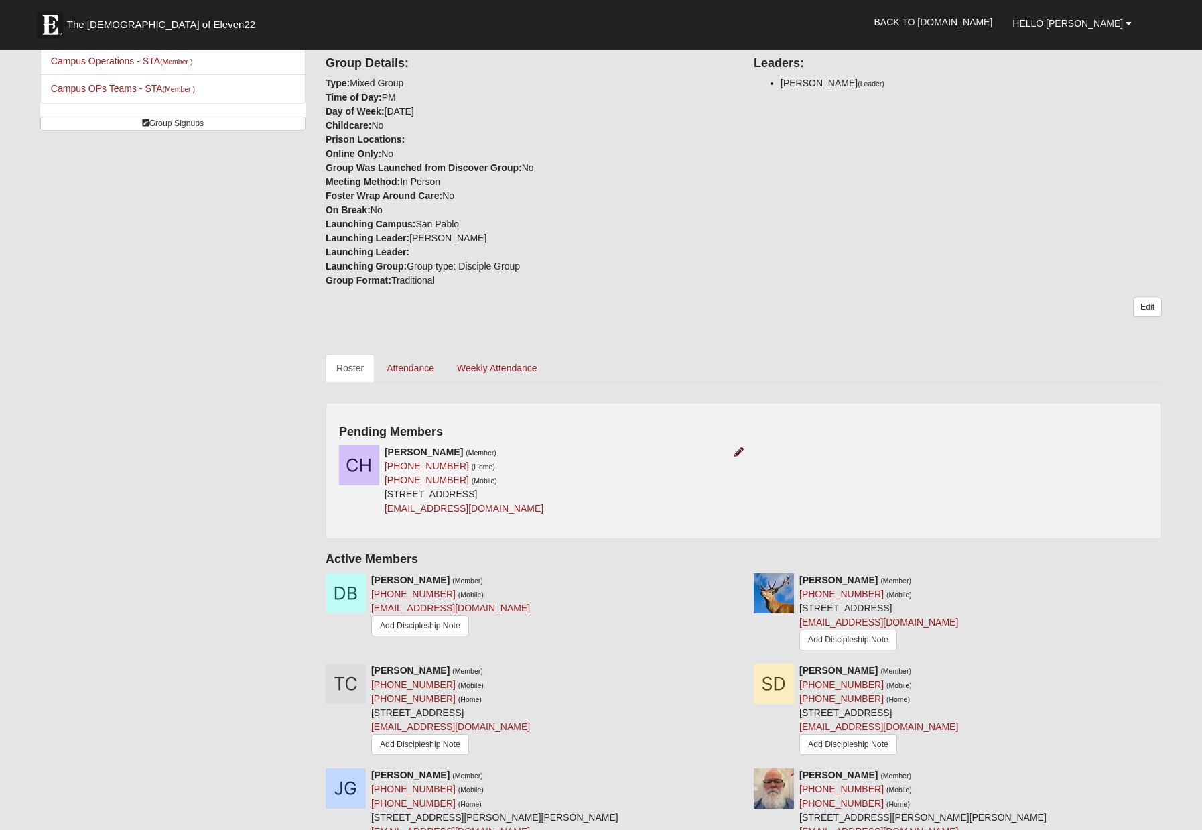 This screenshot has width=1202, height=830. I want to click on strong: Type:, so click(338, 83).